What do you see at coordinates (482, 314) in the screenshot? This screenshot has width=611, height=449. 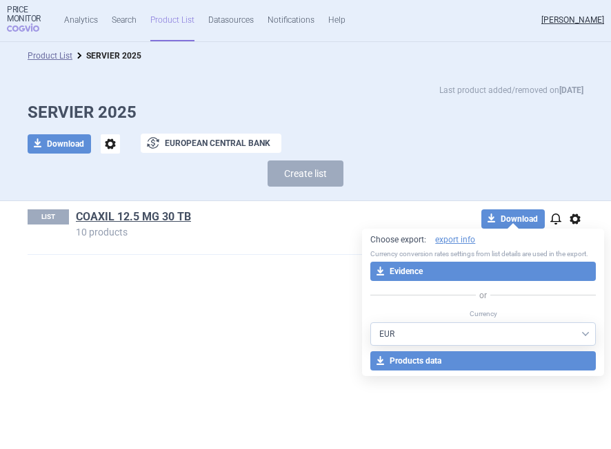 I see `p: Currency` at bounding box center [482, 314].